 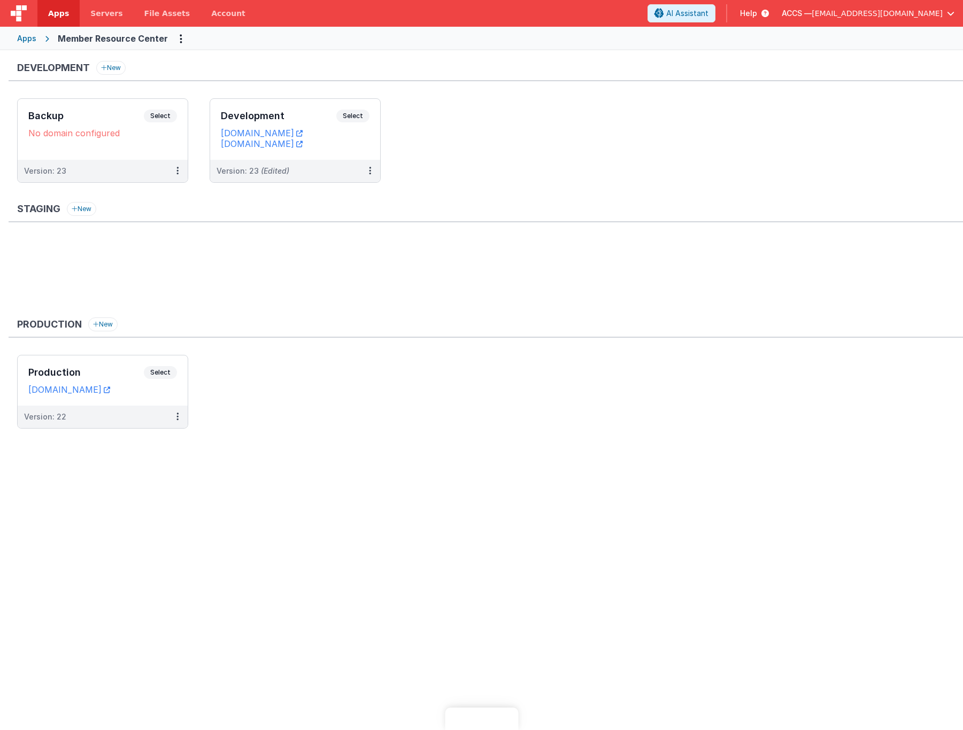 What do you see at coordinates (106, 13) in the screenshot?
I see `span: Servers` at bounding box center [106, 13].